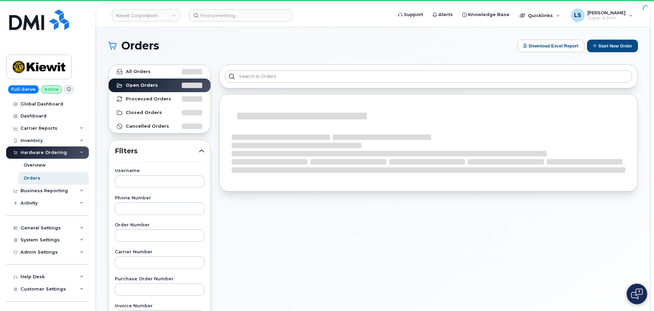 This screenshot has width=654, height=311. What do you see at coordinates (160, 72) in the screenshot?
I see `a: All Orders` at bounding box center [160, 72].